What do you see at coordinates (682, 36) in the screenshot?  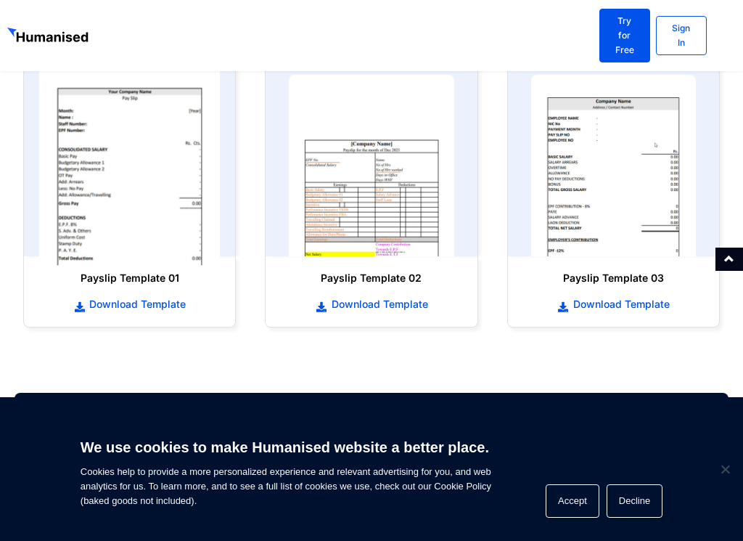 I see `a: Sign In` at bounding box center [682, 36].